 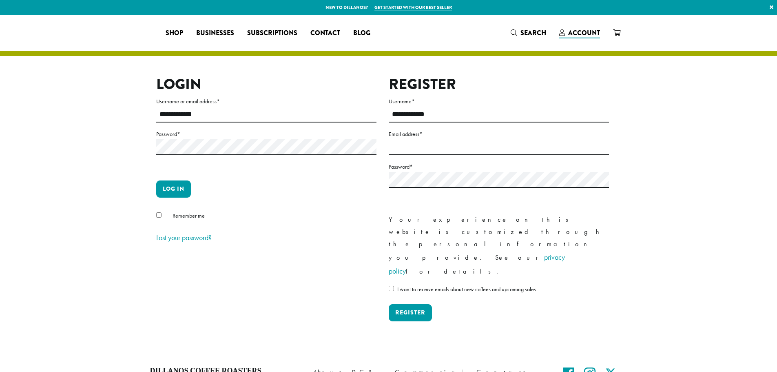 What do you see at coordinates (499, 246) in the screenshot?
I see `p: Your experience on this website is customized through the personal information you provide. See o...` at bounding box center [499, 246].